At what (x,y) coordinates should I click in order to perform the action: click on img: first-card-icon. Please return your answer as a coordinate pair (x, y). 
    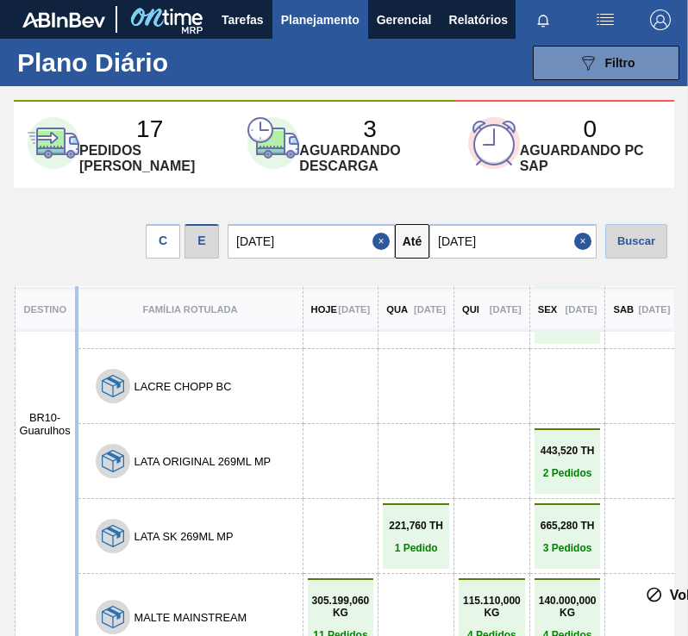
    Looking at the image, I should click on (53, 143).